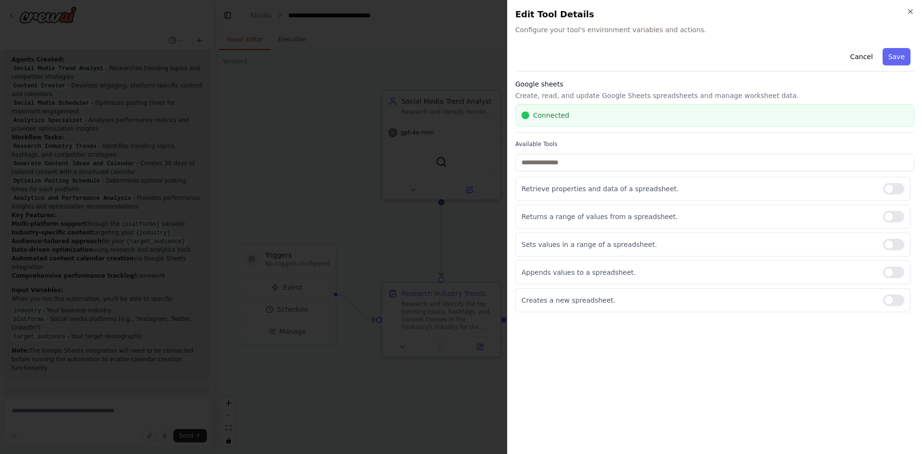  I want to click on button: Cancel, so click(861, 57).